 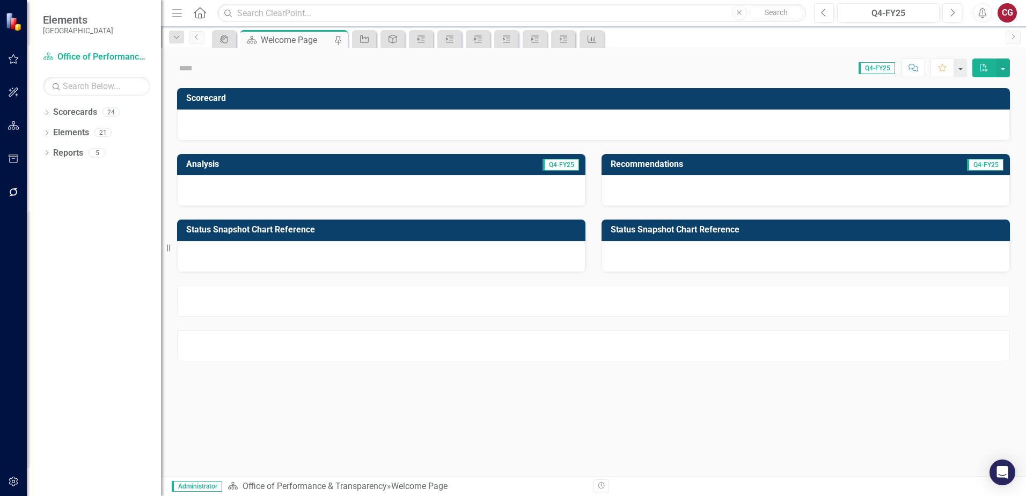 I want to click on button: CG, so click(x=1007, y=13).